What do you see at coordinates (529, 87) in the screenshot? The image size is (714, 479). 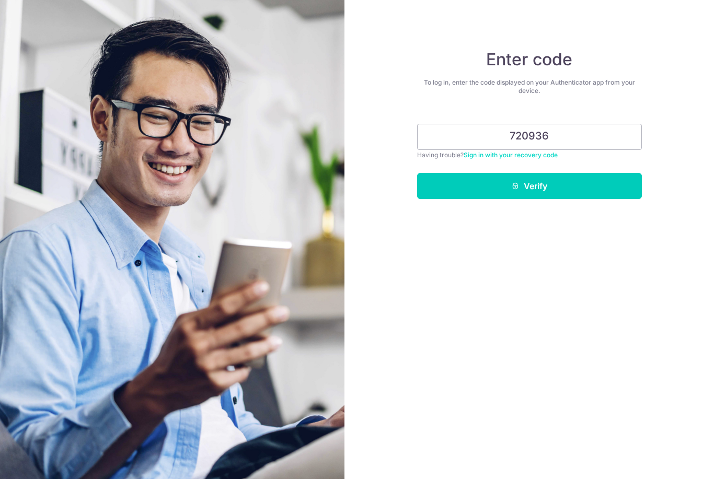 I see `div: To log in, enter the code displayed on your Authenticator app from your device.` at bounding box center [529, 87].